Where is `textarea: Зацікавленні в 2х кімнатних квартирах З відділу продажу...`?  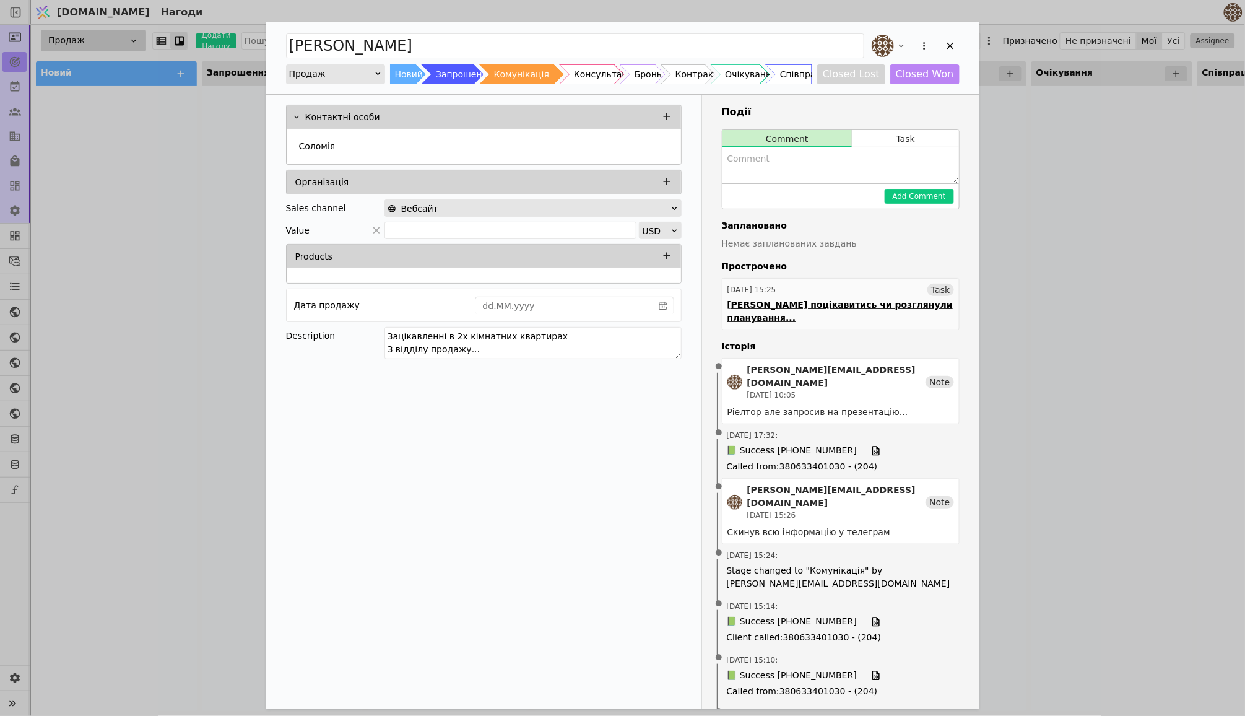 textarea: Зацікавленні в 2х кімнатних квартирах З відділу продажу... is located at coordinates (533, 343).